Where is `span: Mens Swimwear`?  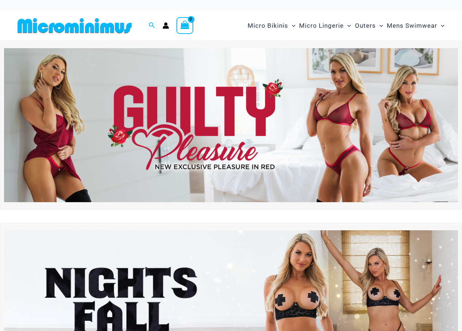 span: Mens Swimwear is located at coordinates (412, 26).